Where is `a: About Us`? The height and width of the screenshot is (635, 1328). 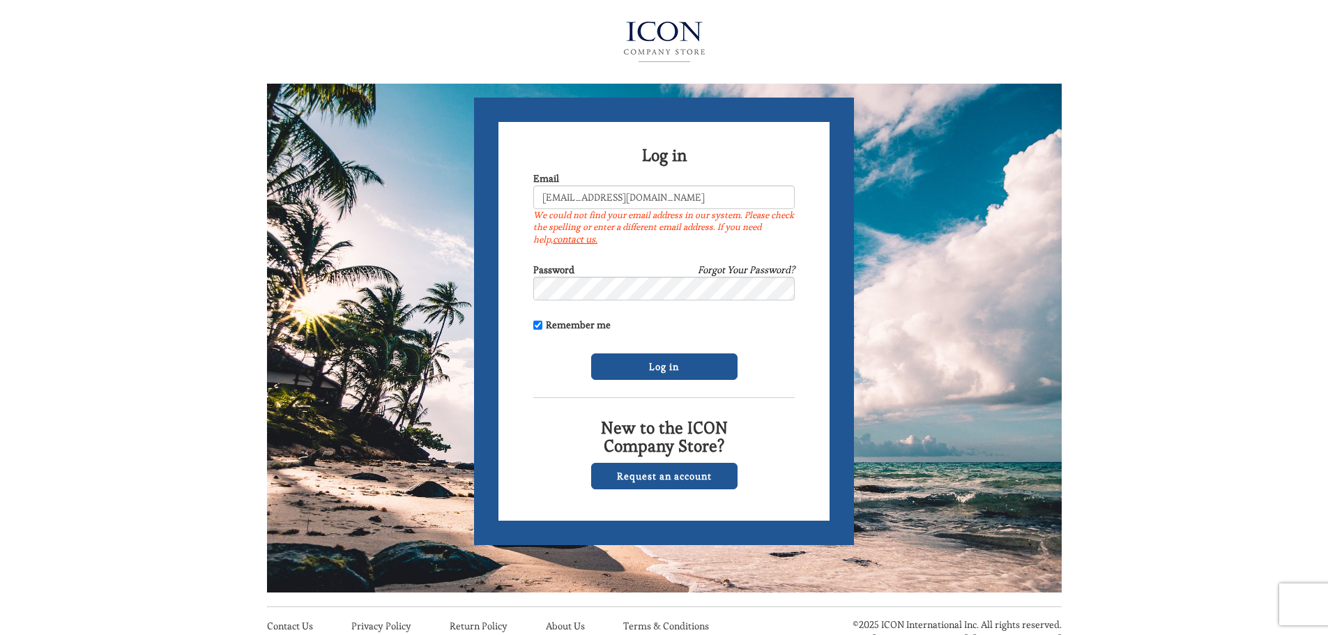
a: About Us is located at coordinates (565, 626).